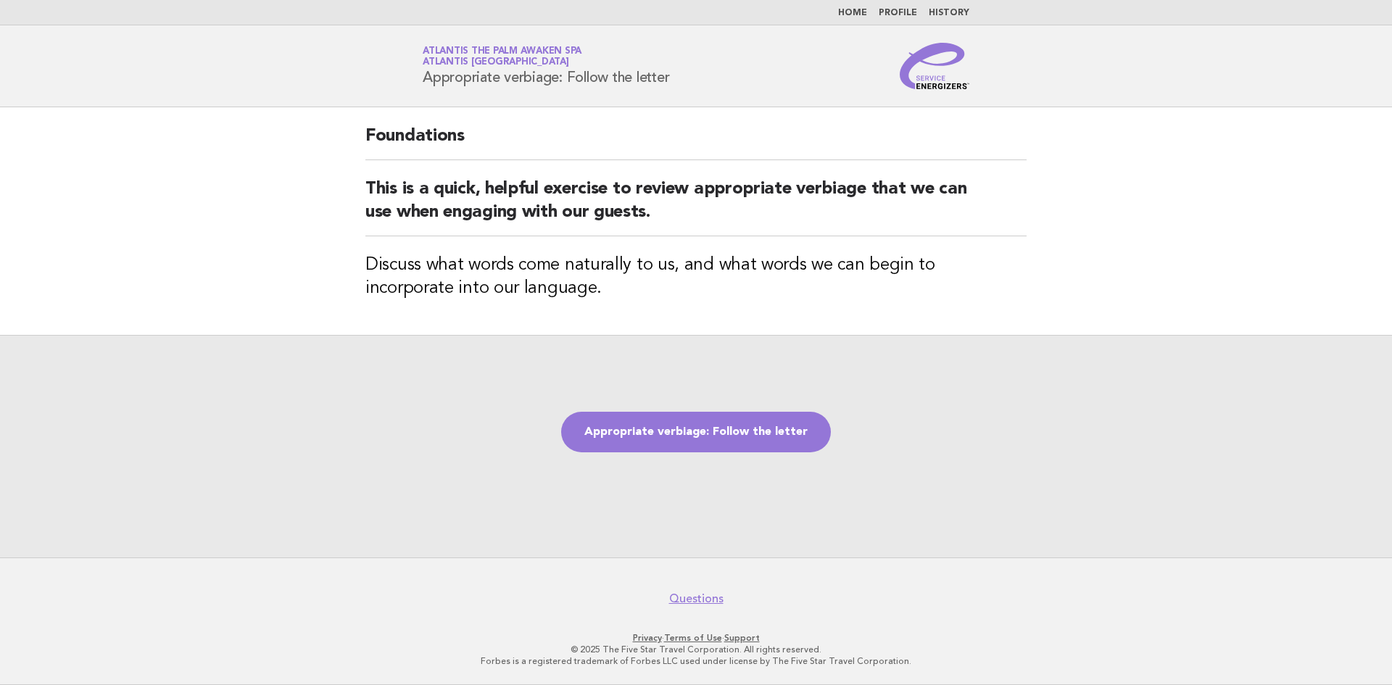 This screenshot has height=685, width=1392. I want to click on h3: Discuss what words come naturally to us, and what words we can begin to incorporate into our lang..., so click(696, 277).